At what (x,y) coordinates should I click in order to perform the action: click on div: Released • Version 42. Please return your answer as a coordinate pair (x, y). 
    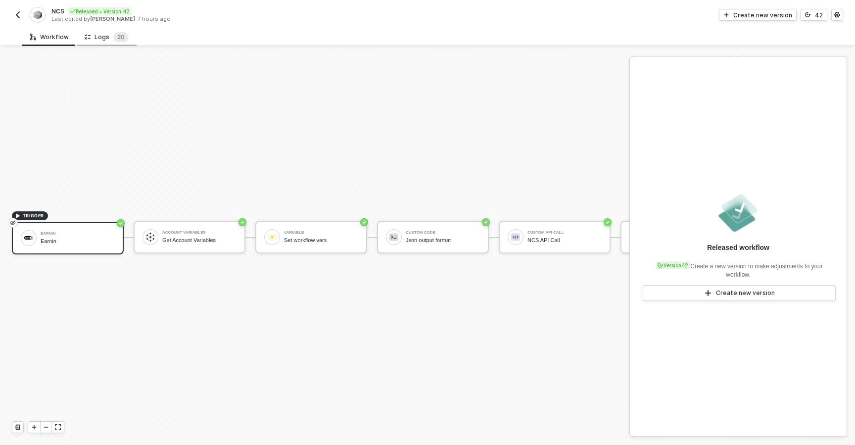
    Looking at the image, I should click on (100, 11).